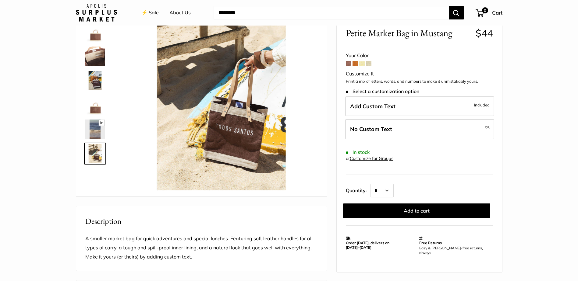 This screenshot has height=281, width=578. I want to click on span: Petite Market Bag in Mustang, so click(408, 33).